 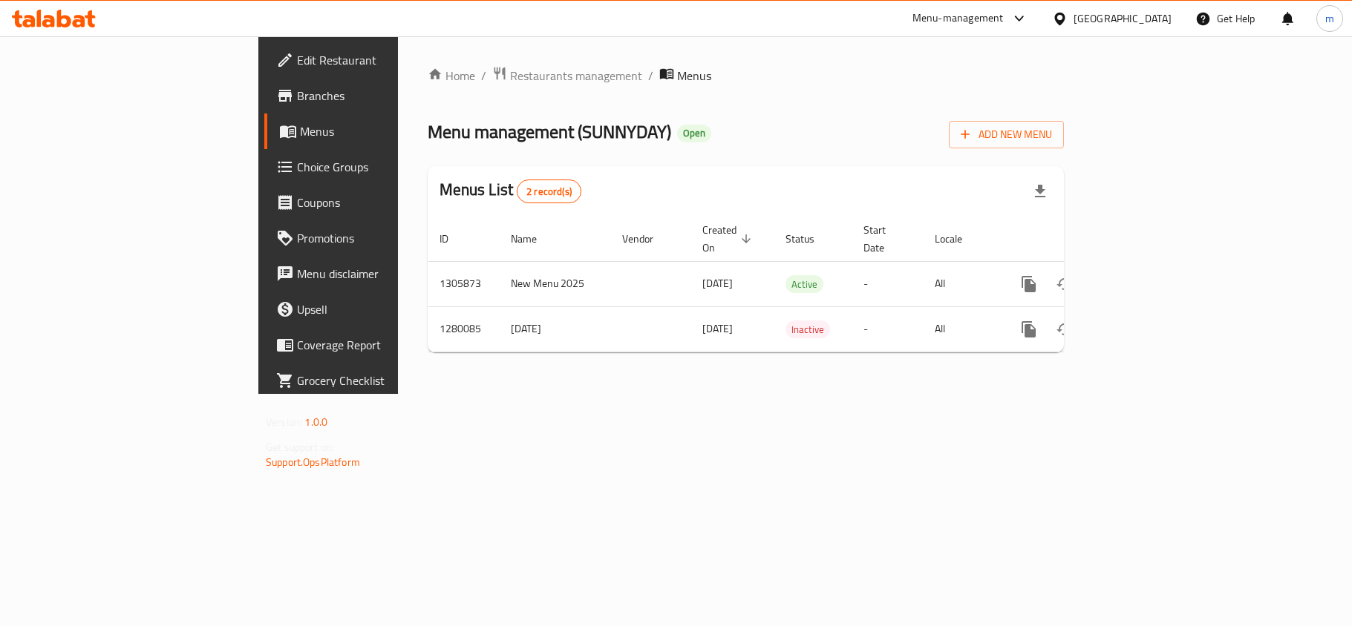 What do you see at coordinates (1329, 19) in the screenshot?
I see `span: m` at bounding box center [1329, 19].